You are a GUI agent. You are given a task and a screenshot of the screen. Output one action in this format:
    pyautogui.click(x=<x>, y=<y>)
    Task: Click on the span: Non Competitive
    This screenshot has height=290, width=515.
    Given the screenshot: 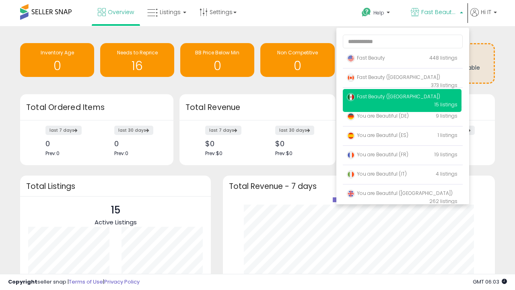 What is the action you would take?
    pyautogui.click(x=297, y=52)
    